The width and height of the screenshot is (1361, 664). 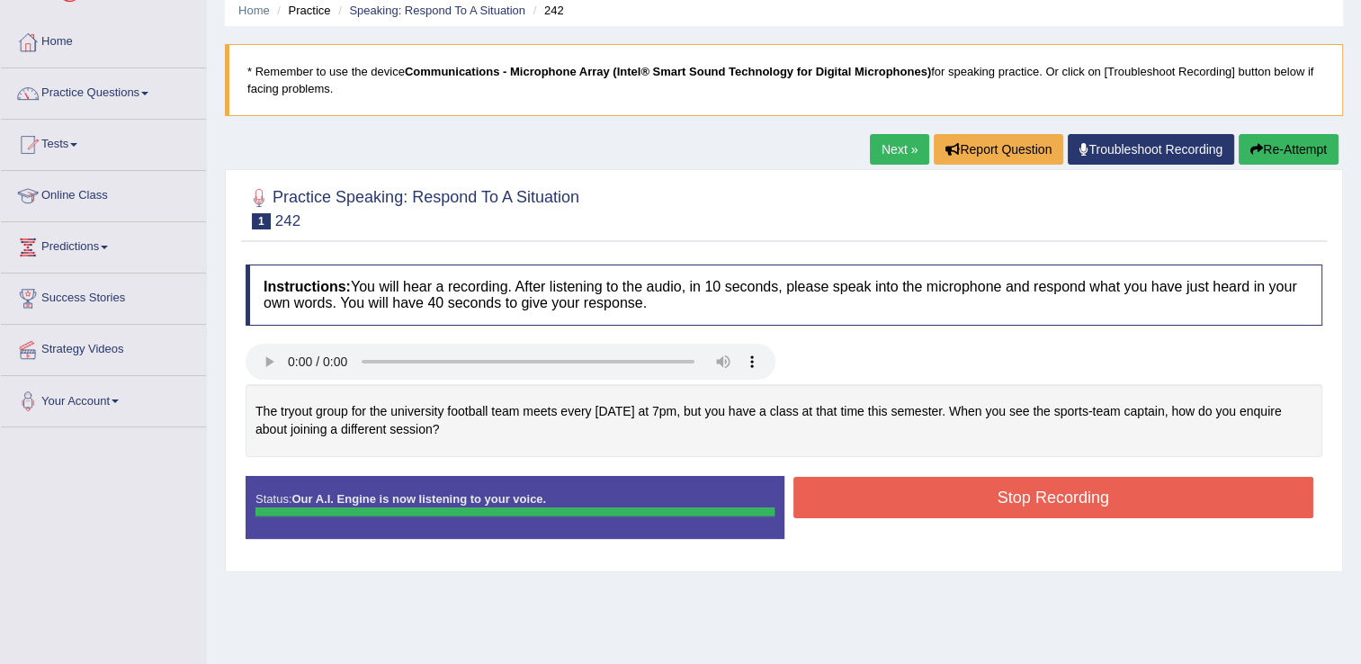 I want to click on a: Speaking: Respond To A Situation, so click(x=437, y=10).